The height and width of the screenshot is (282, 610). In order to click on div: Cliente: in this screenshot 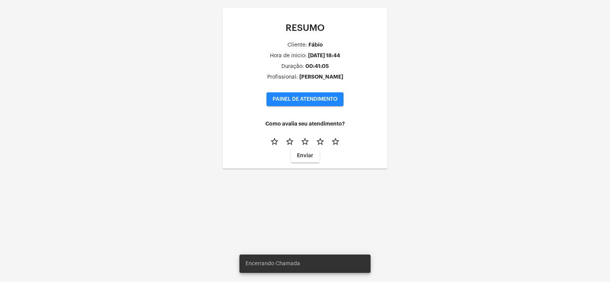, I will do `click(297, 45)`.